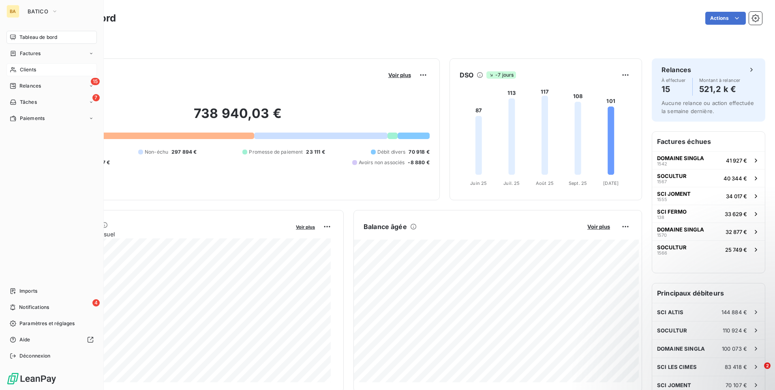  What do you see at coordinates (276, 152) in the screenshot?
I see `span: Promesse de paiement` at bounding box center [276, 152].